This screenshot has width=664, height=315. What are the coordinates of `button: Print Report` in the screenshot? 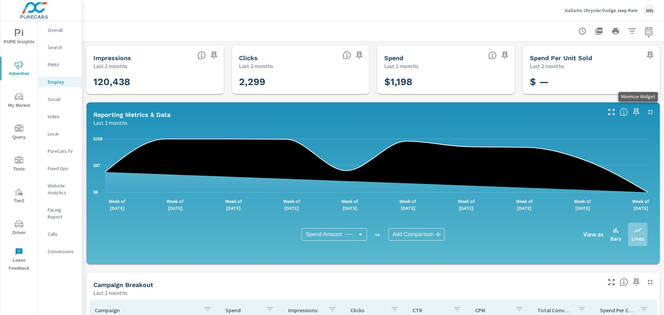 It's located at (616, 31).